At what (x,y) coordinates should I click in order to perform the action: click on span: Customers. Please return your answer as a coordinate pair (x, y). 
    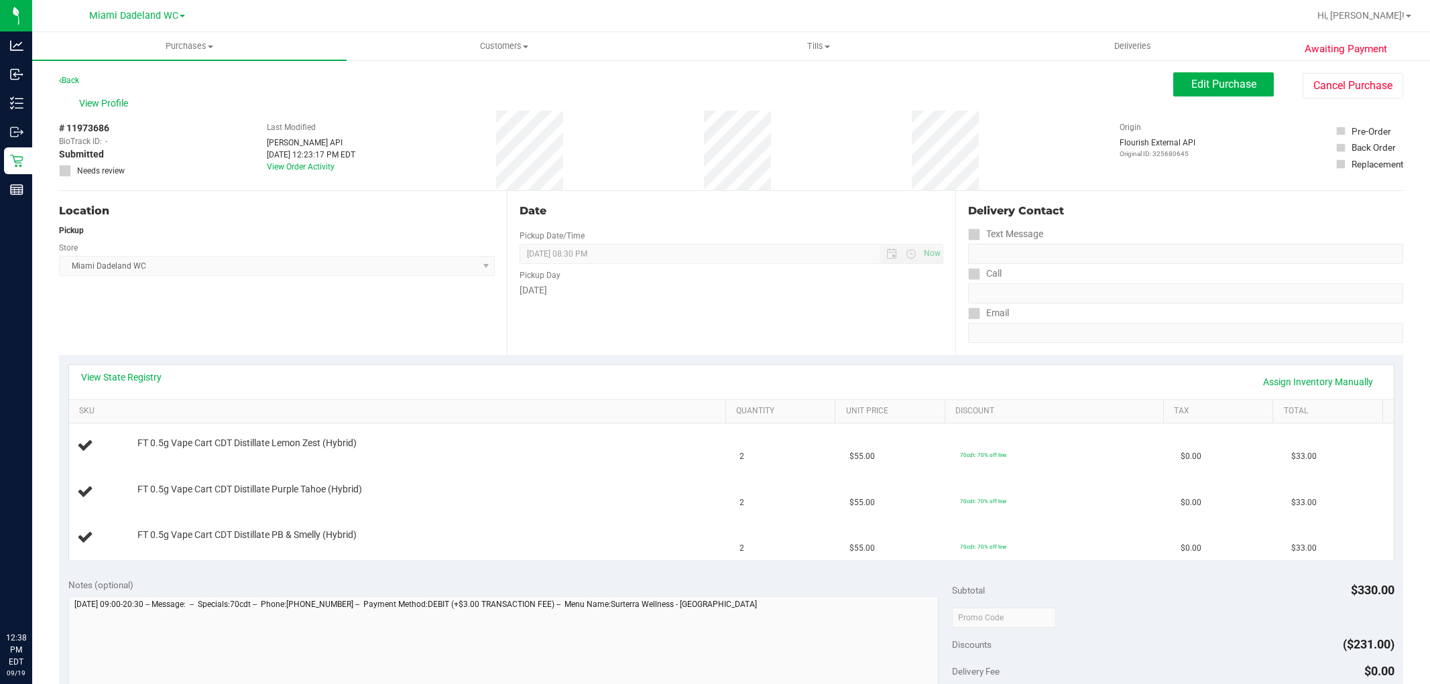
    Looking at the image, I should click on (503, 46).